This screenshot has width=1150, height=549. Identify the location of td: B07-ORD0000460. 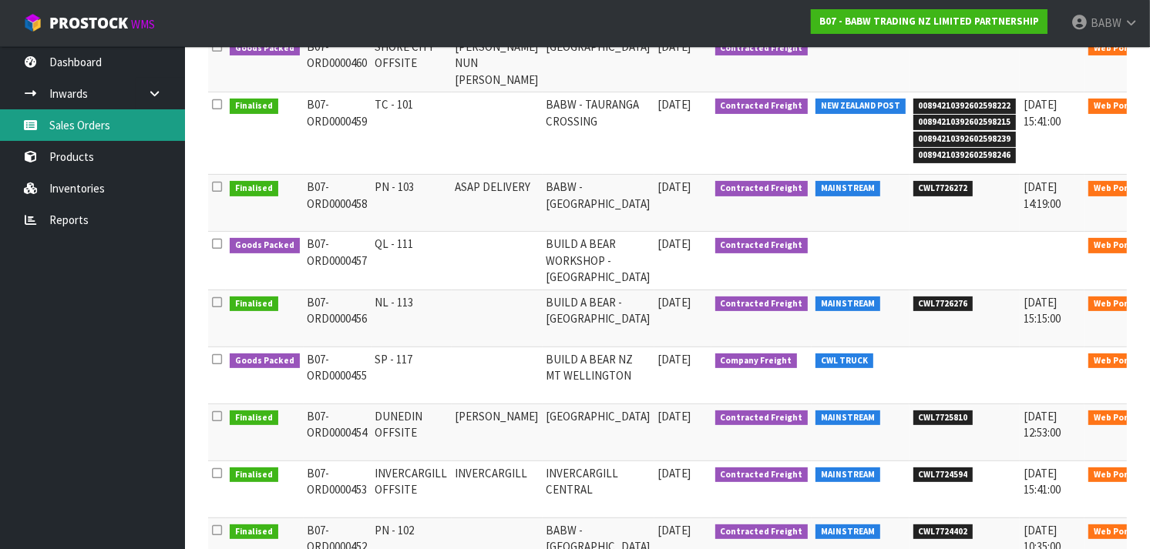
(338, 63).